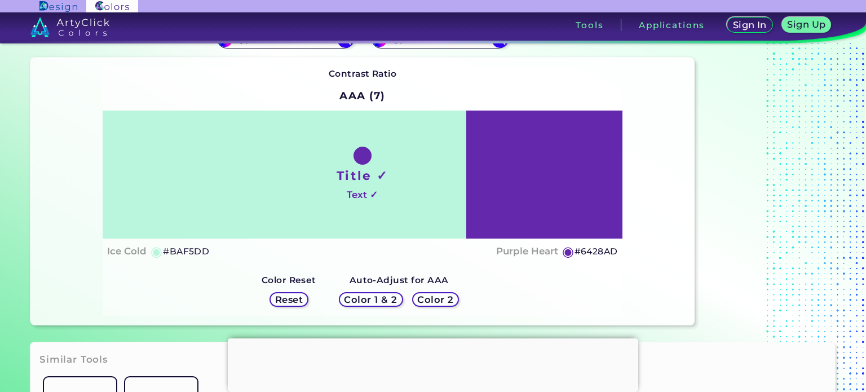 This screenshot has height=392, width=866. What do you see at coordinates (289, 280) in the screenshot?
I see `strong: Color Reset` at bounding box center [289, 280].